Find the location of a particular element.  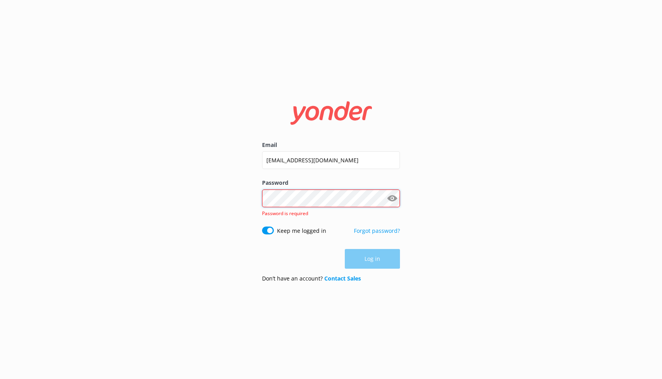

label: Password is located at coordinates (331, 183).